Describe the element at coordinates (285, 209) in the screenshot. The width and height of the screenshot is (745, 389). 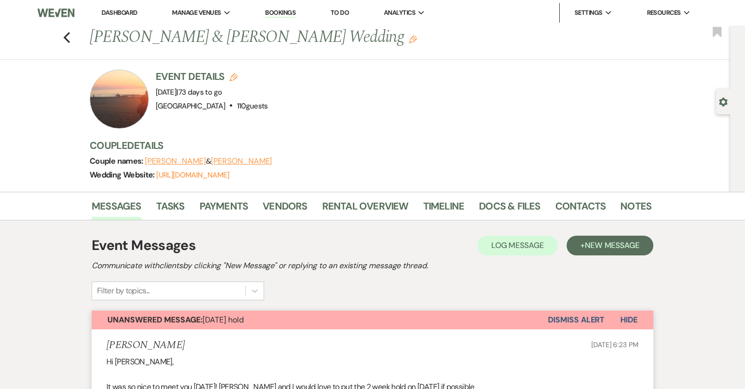
I see `a: Vendors` at that location.